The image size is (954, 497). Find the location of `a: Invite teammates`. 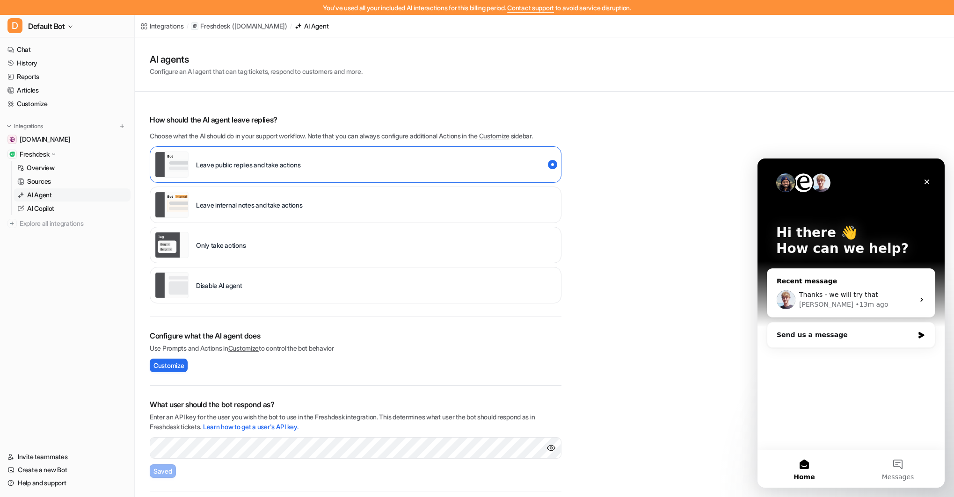

a: Invite teammates is located at coordinates (67, 457).